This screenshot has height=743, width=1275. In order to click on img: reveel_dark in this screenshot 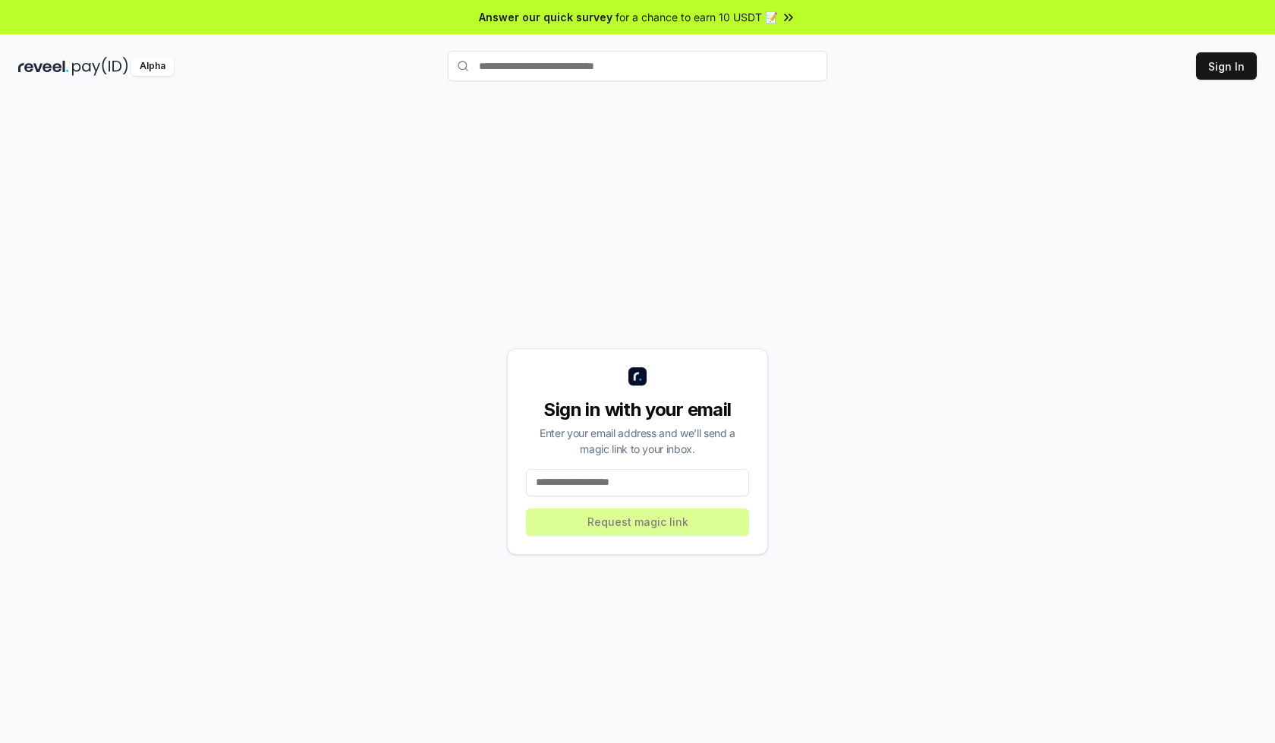, I will do `click(43, 66)`.